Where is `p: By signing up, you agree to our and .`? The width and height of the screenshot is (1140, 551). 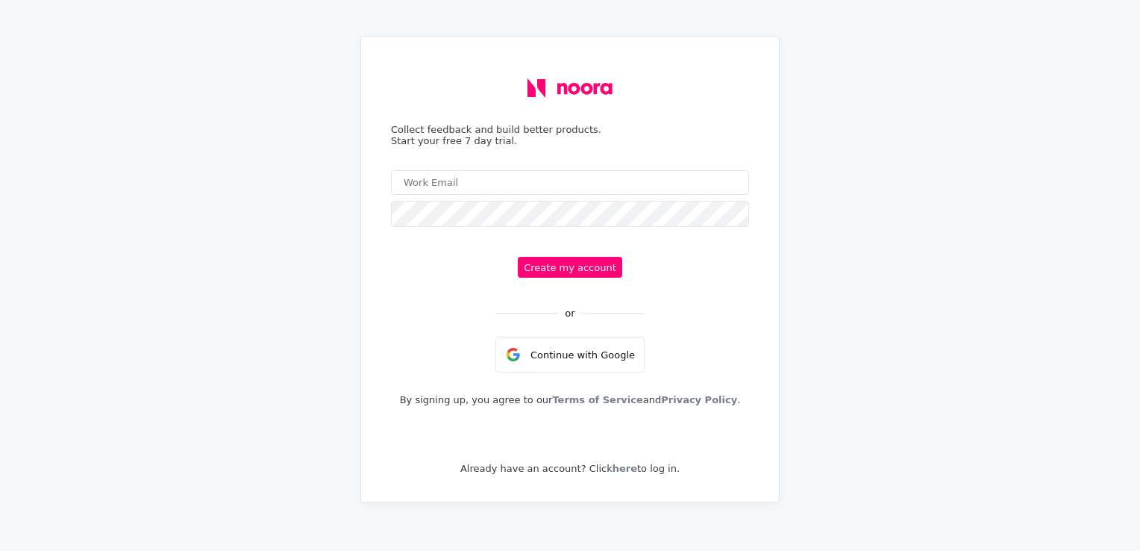
p: By signing up, you agree to our and . is located at coordinates (570, 399).